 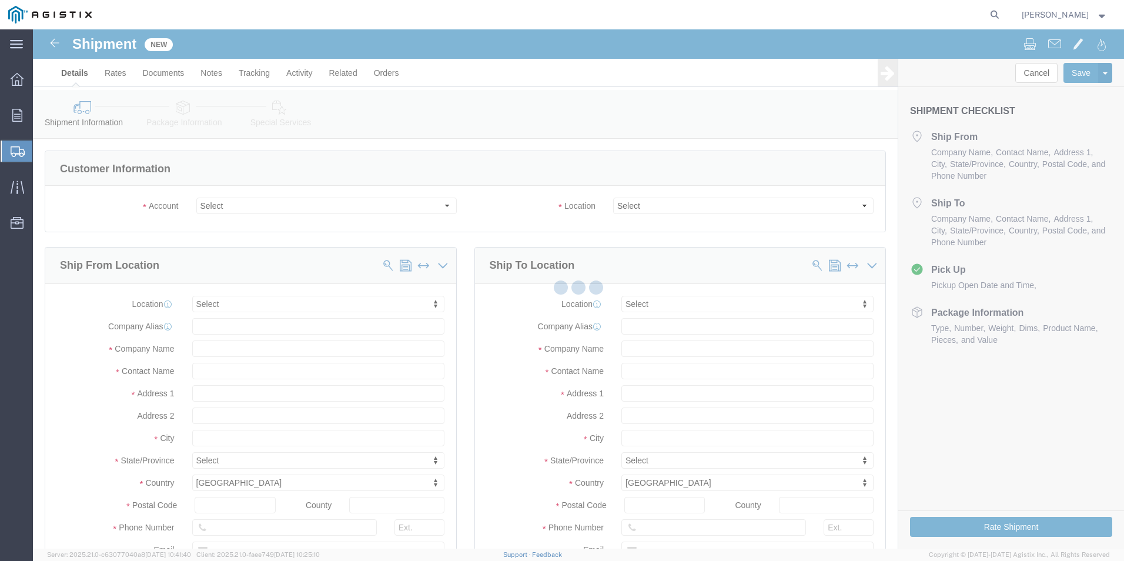 What do you see at coordinates (547, 554) in the screenshot?
I see `a: Feedback` at bounding box center [547, 554].